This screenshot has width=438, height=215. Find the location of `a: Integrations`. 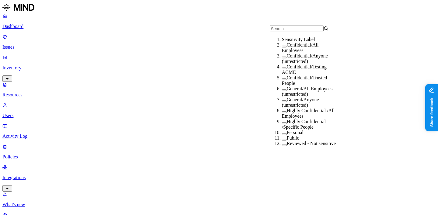

a: Integrations is located at coordinates (219, 177).